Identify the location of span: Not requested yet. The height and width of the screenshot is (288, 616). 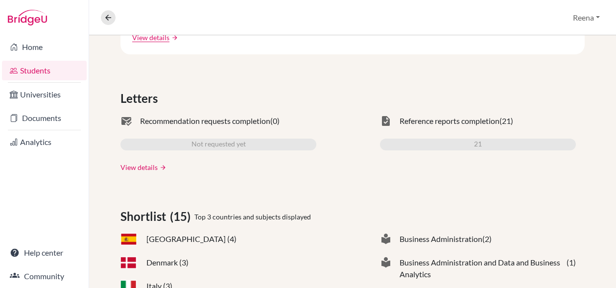
(218, 144).